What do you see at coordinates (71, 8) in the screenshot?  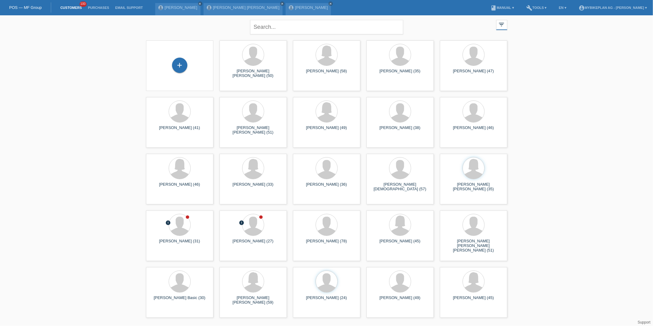 I see `a: Customers` at bounding box center [71, 8].